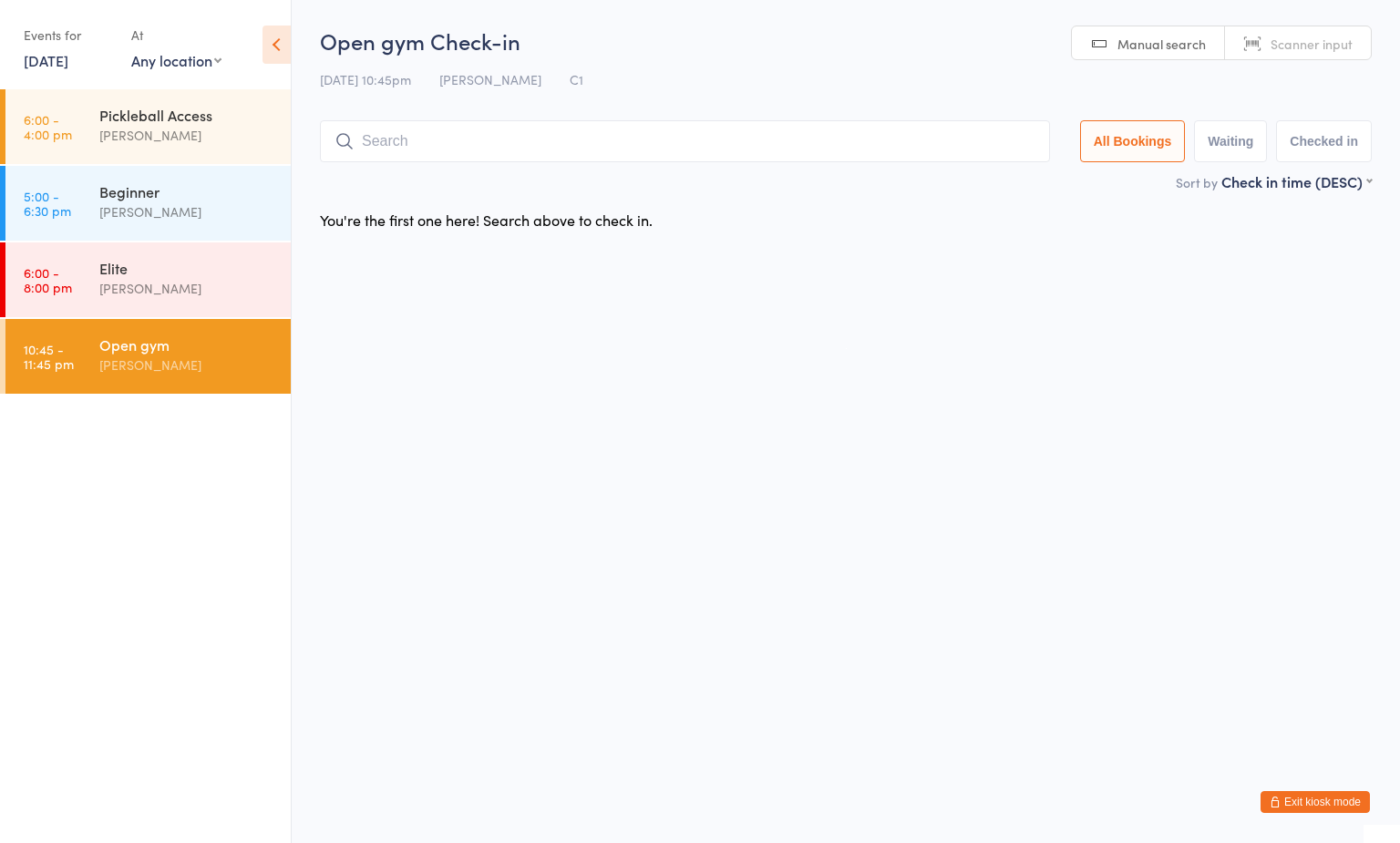  I want to click on time: 6:00 - 8:00 pm, so click(47, 280).